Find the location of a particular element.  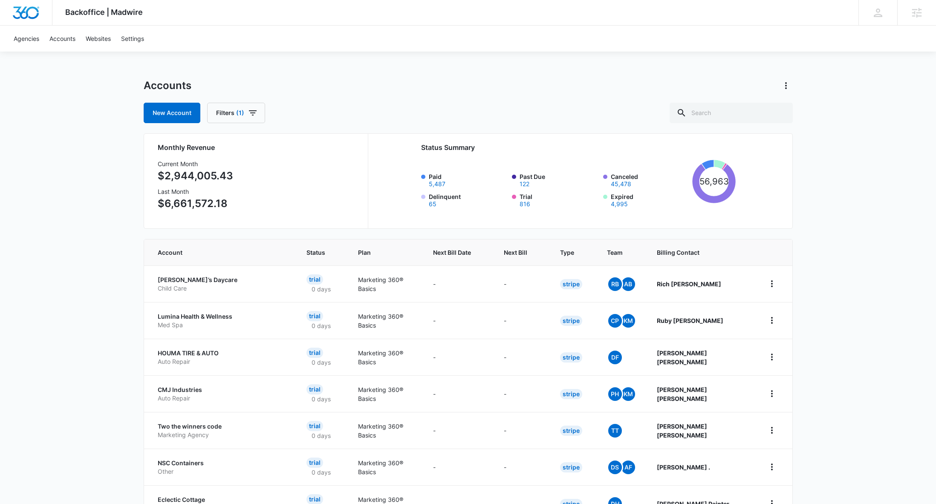

button: Paid is located at coordinates (437, 184).